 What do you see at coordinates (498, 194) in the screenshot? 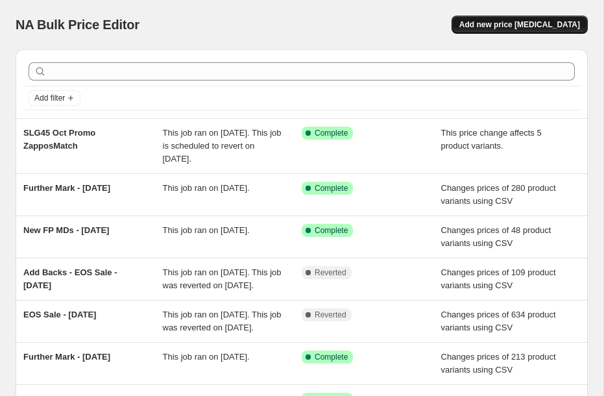
I see `span: Changes prices of 280 product variants using CSV` at bounding box center [498, 194].